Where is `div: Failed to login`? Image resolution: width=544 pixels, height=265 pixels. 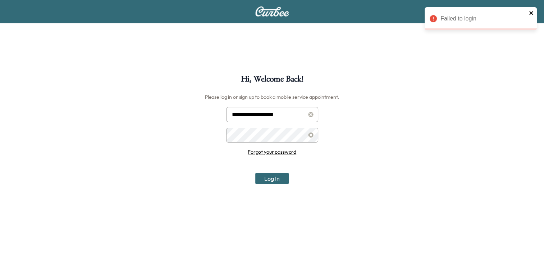
div: Failed to login is located at coordinates (484, 19).